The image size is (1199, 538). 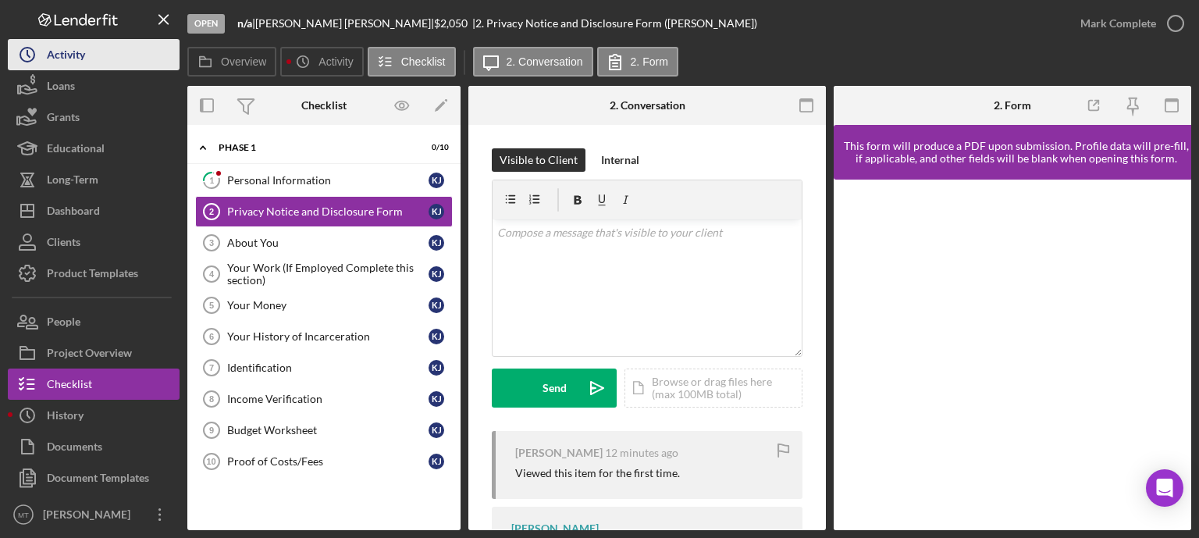 What do you see at coordinates (92, 275) in the screenshot?
I see `div: Product Templates` at bounding box center [92, 275].